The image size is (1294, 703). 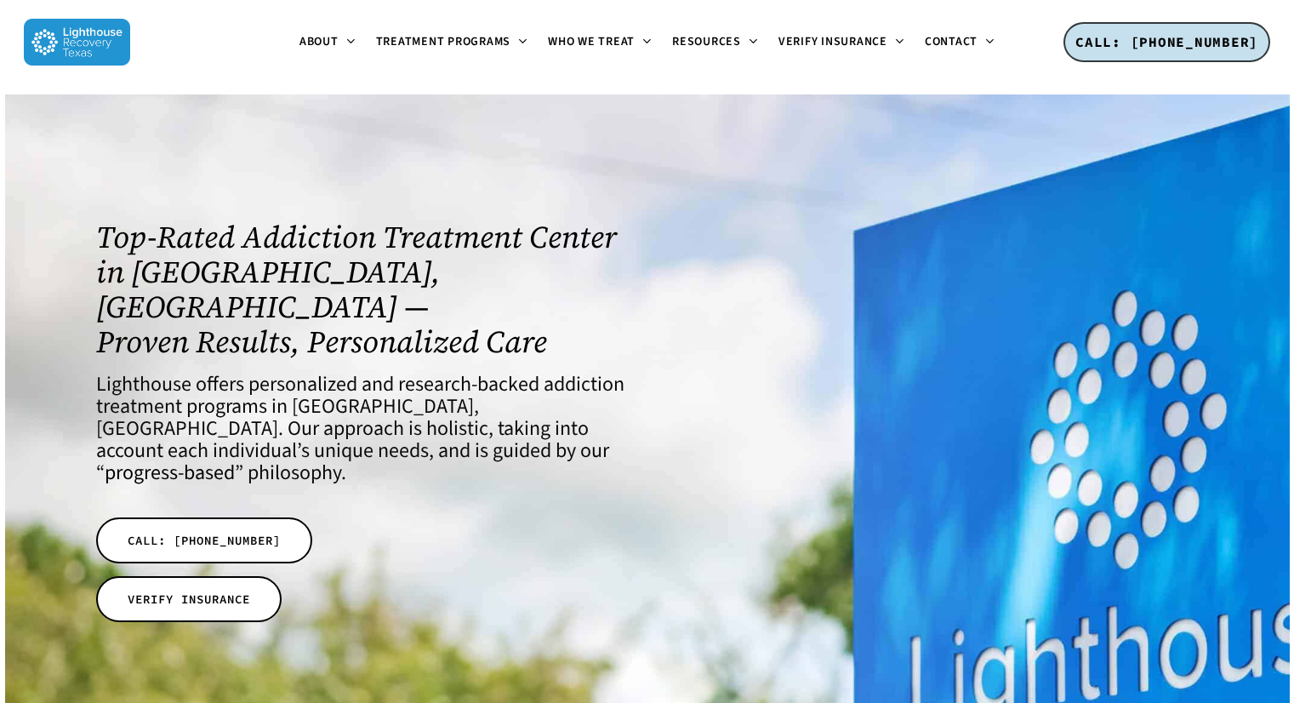 What do you see at coordinates (169, 472) in the screenshot?
I see `a: progress-based` at bounding box center [169, 472].